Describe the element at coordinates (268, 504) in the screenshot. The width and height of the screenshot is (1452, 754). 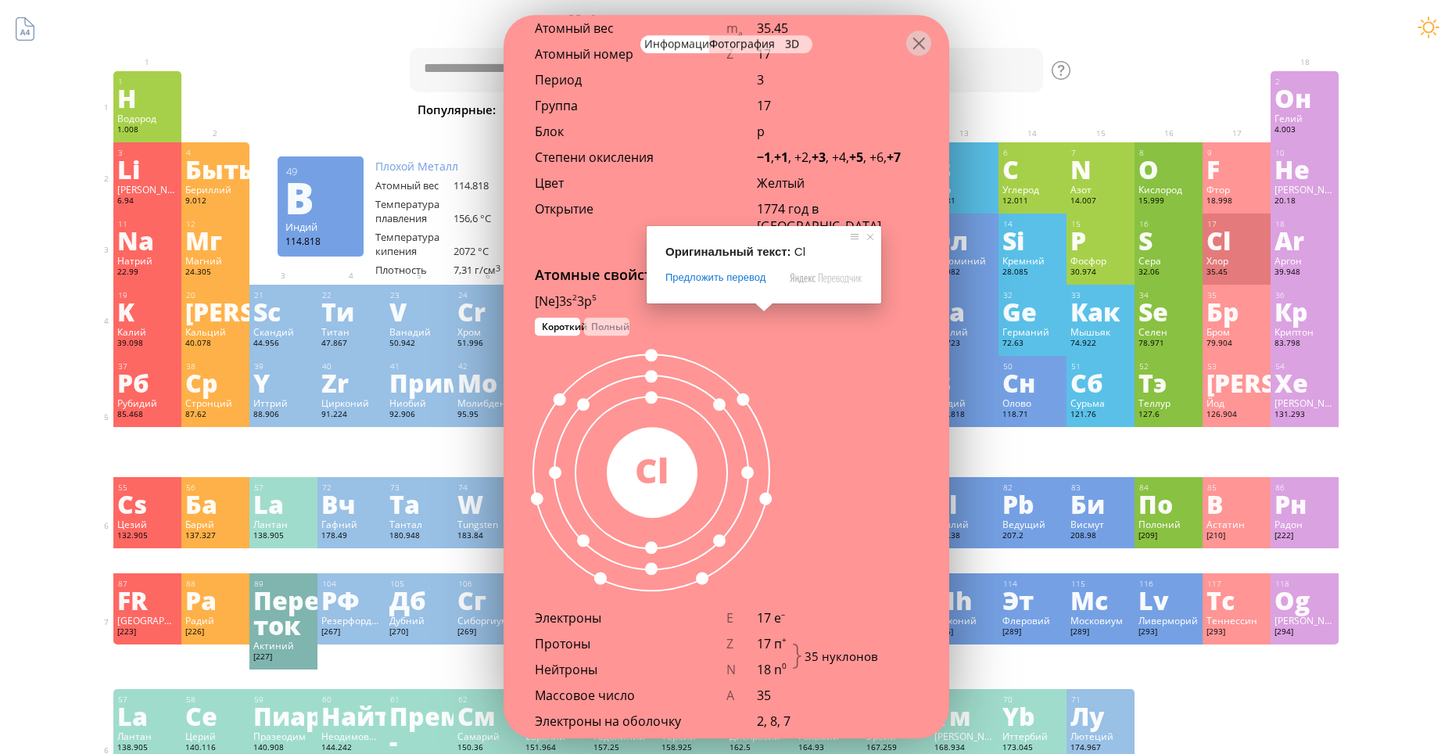
I see `ya-tr-span: La` at that location.